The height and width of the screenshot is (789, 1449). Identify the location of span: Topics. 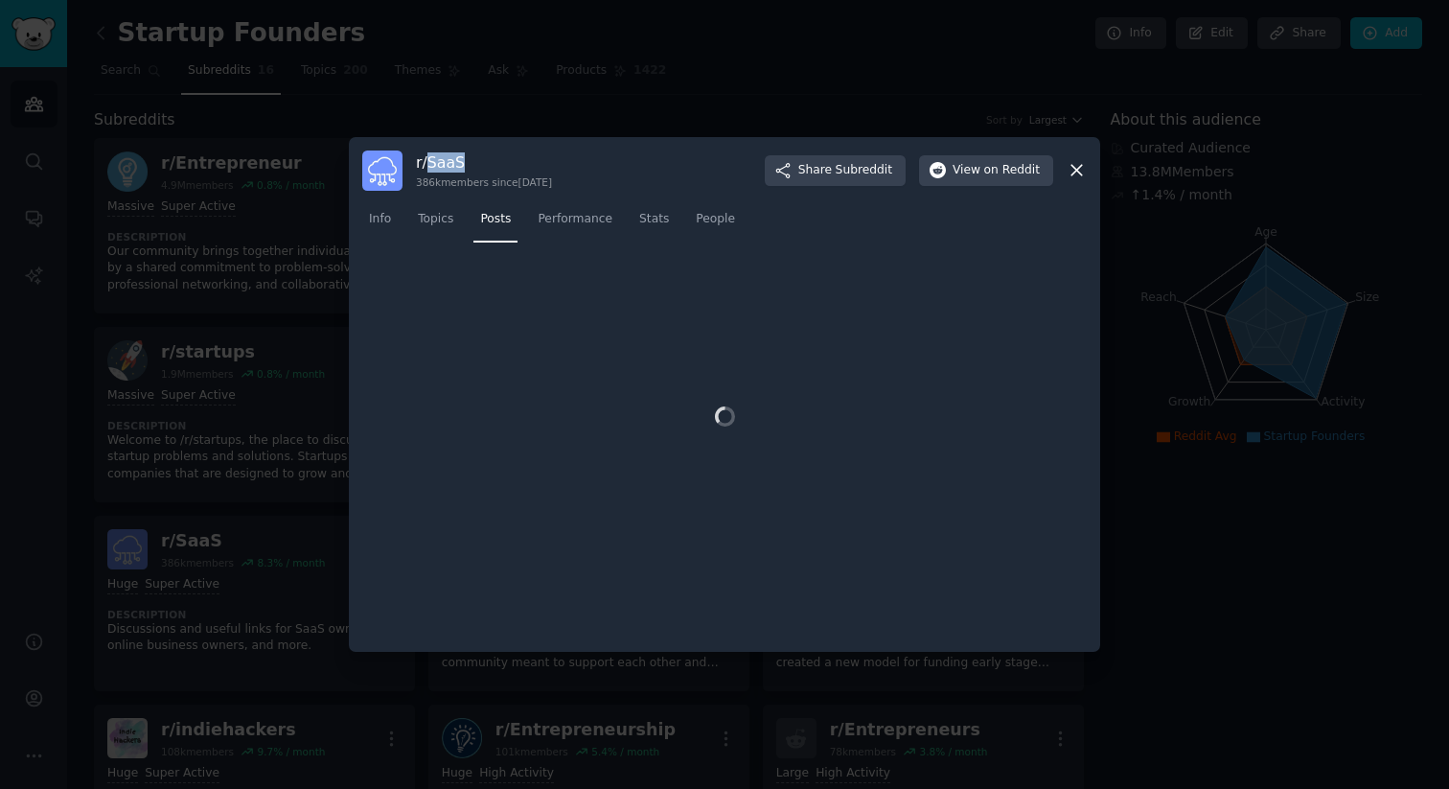
(435, 219).